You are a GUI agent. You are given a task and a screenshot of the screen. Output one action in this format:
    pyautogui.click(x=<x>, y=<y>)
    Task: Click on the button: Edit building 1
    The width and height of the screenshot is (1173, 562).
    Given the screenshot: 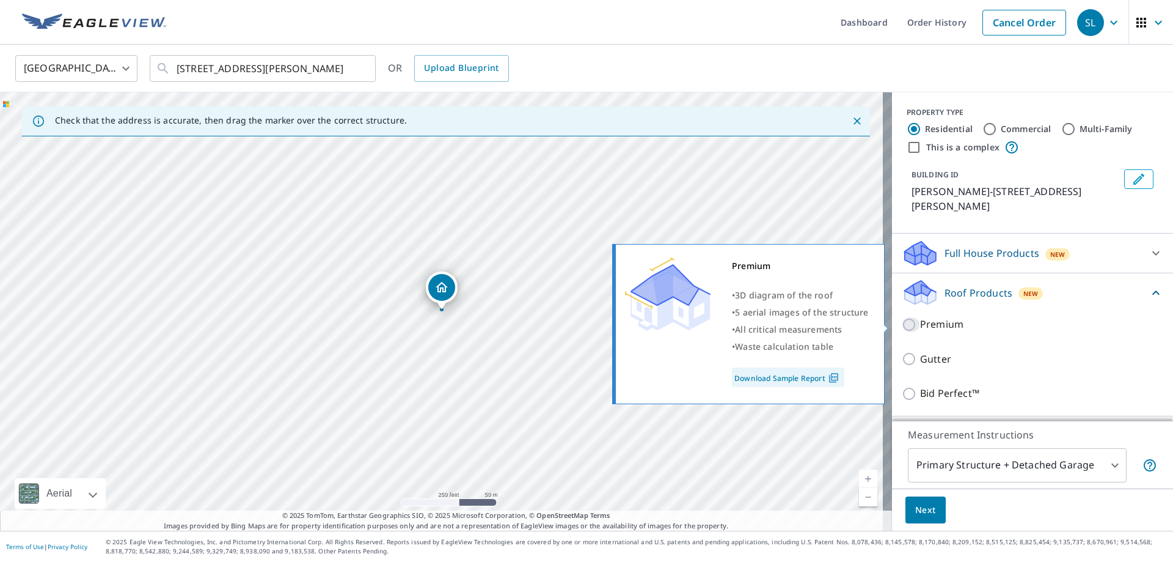 What is the action you would take?
    pyautogui.click(x=1139, y=179)
    